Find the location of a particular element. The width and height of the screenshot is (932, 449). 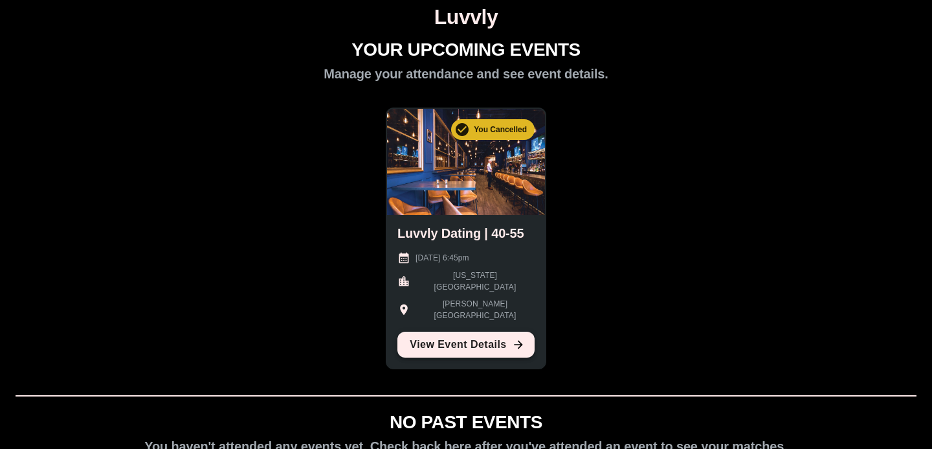

h2: Manage your attendance and see event details. is located at coordinates (465, 74).